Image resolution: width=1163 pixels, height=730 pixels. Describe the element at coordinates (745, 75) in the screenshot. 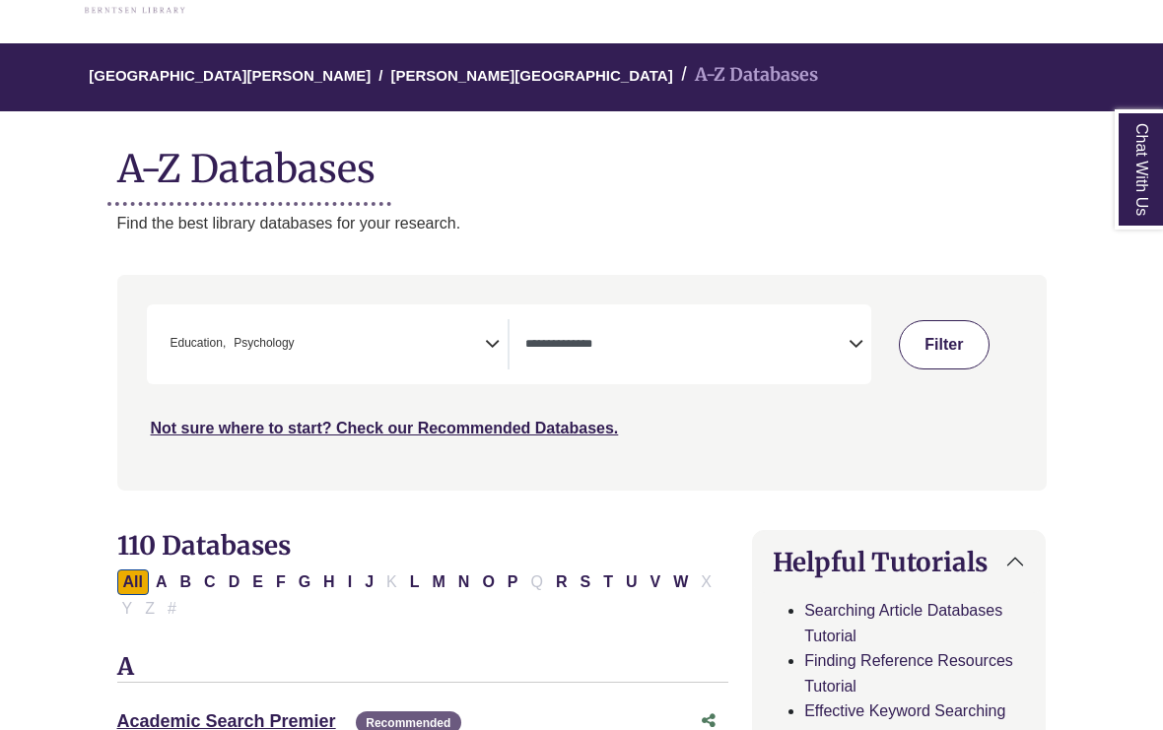

I see `li: A-Z Databases` at that location.